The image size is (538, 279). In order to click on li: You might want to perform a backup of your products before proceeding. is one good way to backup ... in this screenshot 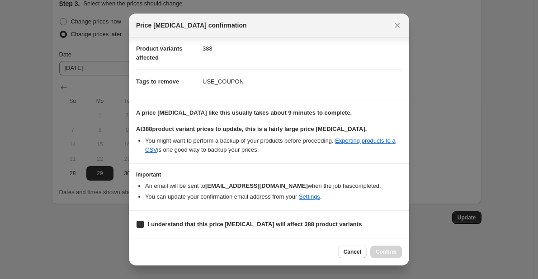, I will do `click(273, 145)`.